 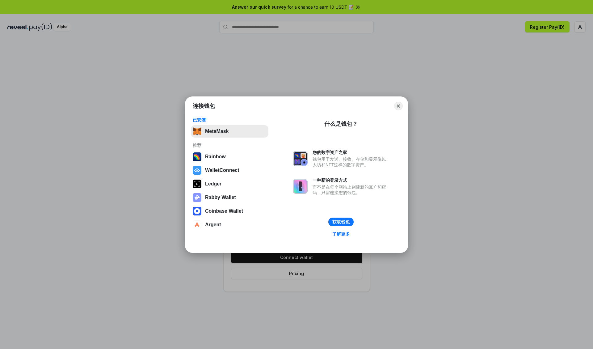 What do you see at coordinates (229, 170) in the screenshot?
I see `button: WalletConnect` at bounding box center [229, 170].